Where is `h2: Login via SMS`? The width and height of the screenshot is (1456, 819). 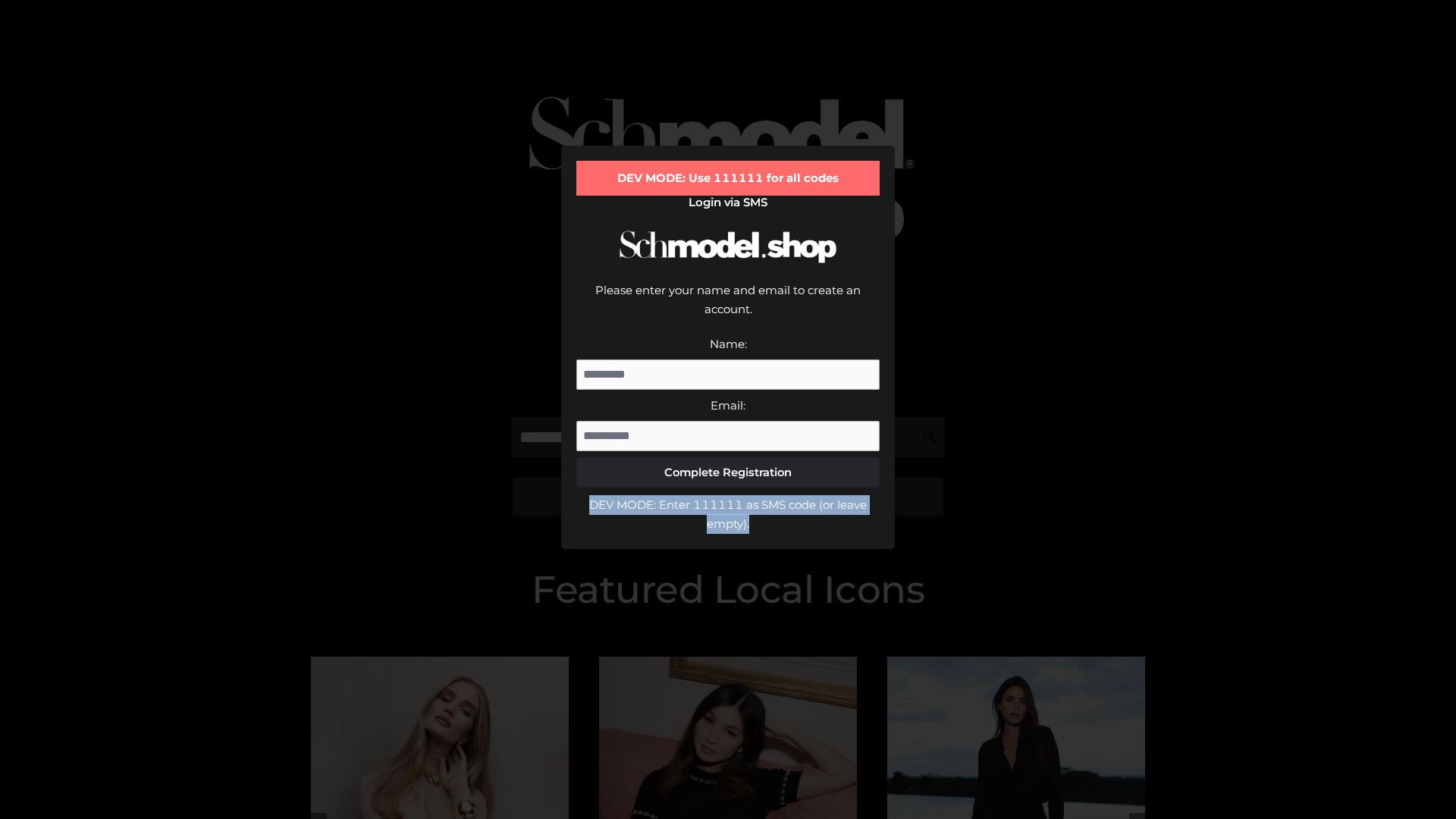
h2: Login via SMS is located at coordinates (728, 203).